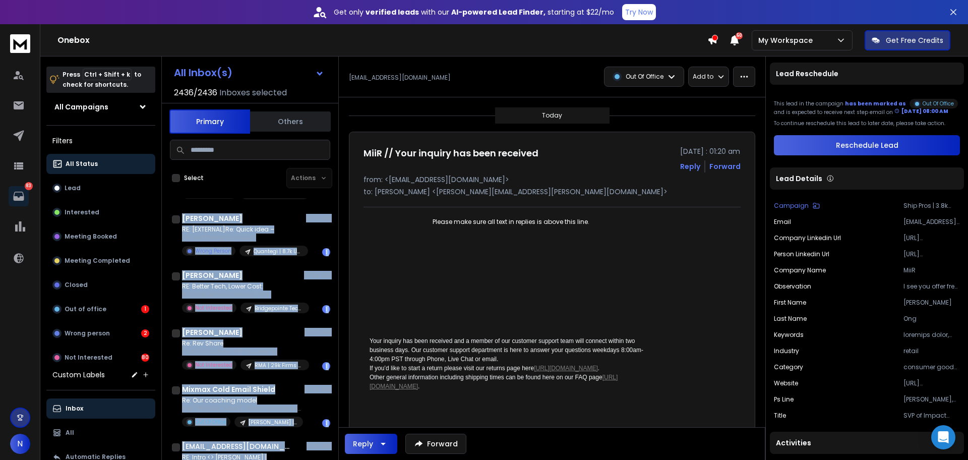  I want to click on button: Others, so click(290, 122).